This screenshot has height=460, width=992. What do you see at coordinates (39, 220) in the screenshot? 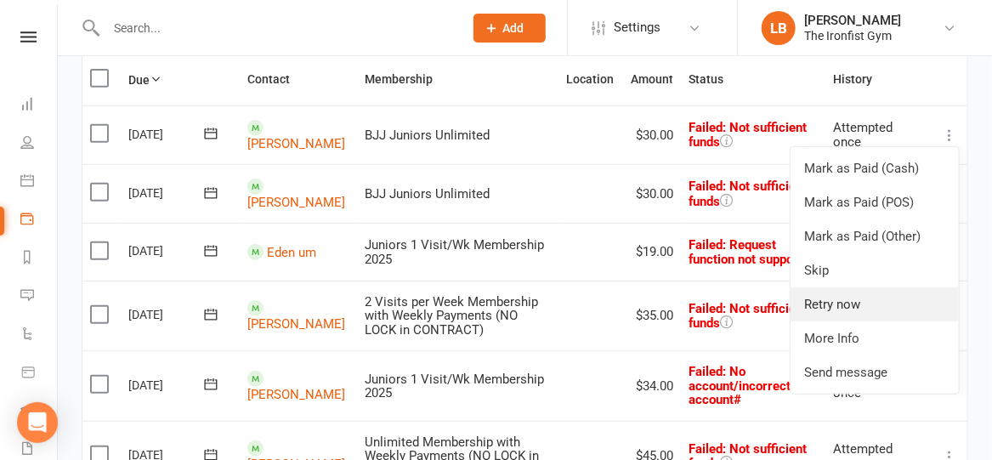
I see `a: Payments` at bounding box center [39, 220].